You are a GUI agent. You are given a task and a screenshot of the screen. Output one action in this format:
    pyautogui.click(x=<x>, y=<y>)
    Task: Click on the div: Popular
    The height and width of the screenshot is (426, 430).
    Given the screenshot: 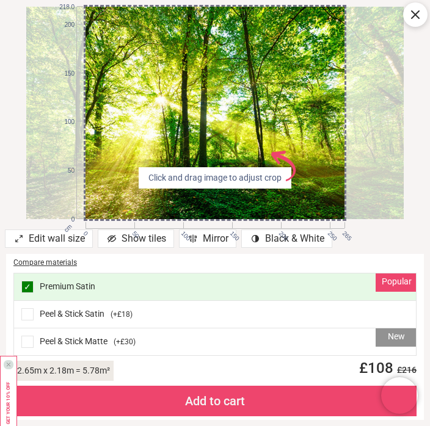 What is the action you would take?
    pyautogui.click(x=395, y=283)
    